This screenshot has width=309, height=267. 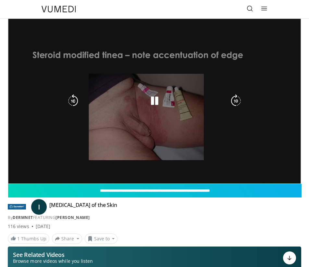 What do you see at coordinates (59, 9) in the screenshot?
I see `img: VuMedi Logo` at bounding box center [59, 9].